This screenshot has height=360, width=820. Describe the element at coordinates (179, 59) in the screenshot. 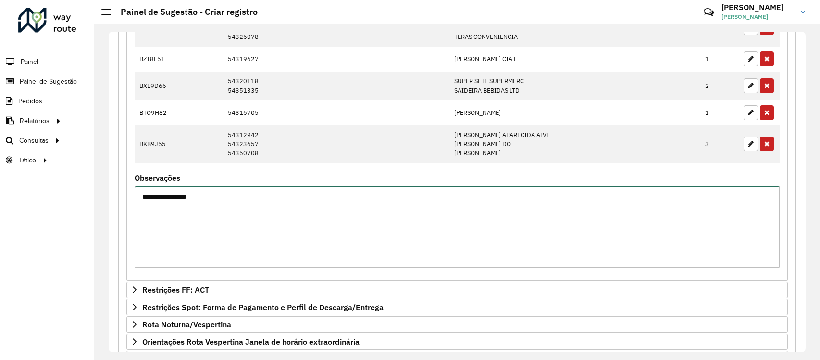

I see `td: BZT8E51` at that location.